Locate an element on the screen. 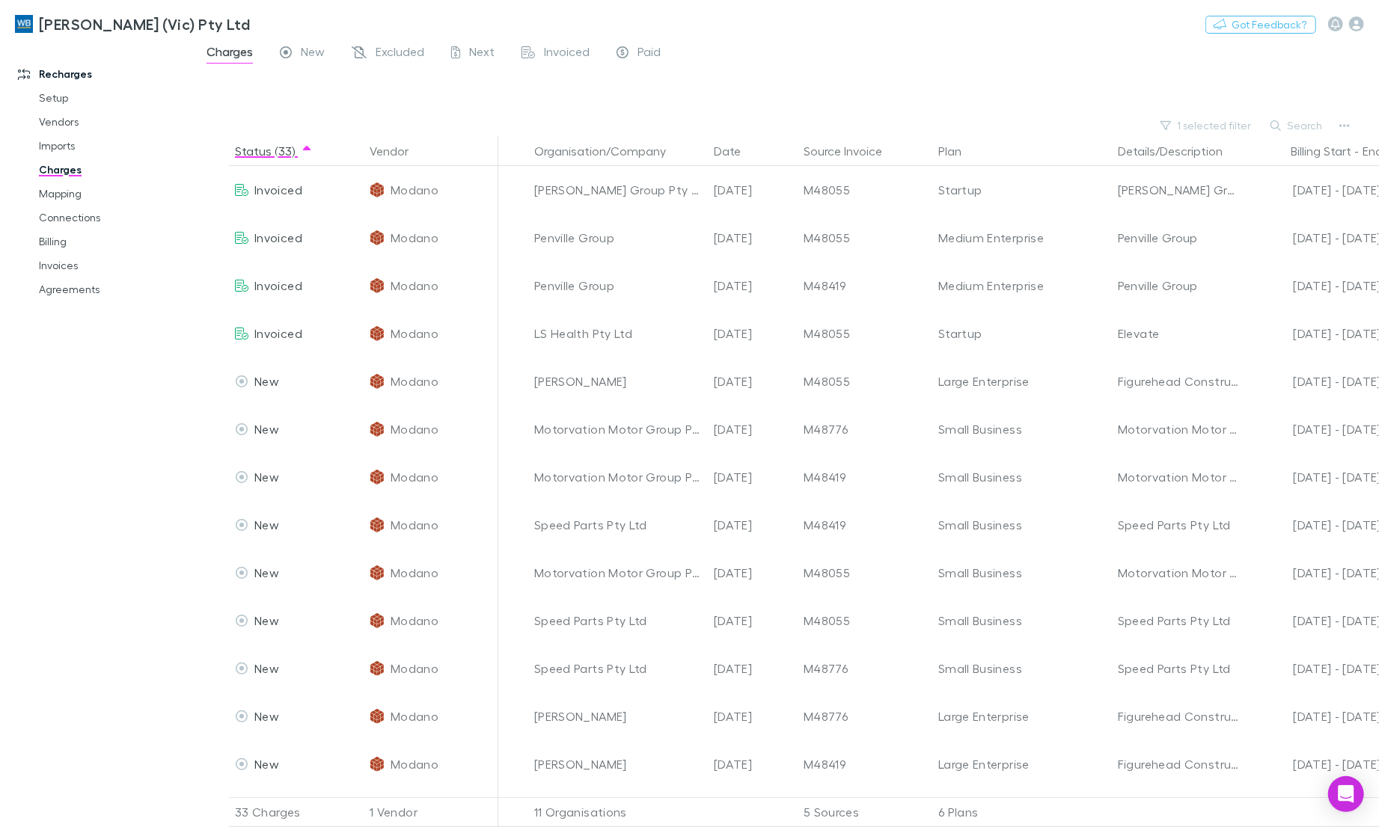  div: Elevate is located at coordinates (1179, 334).